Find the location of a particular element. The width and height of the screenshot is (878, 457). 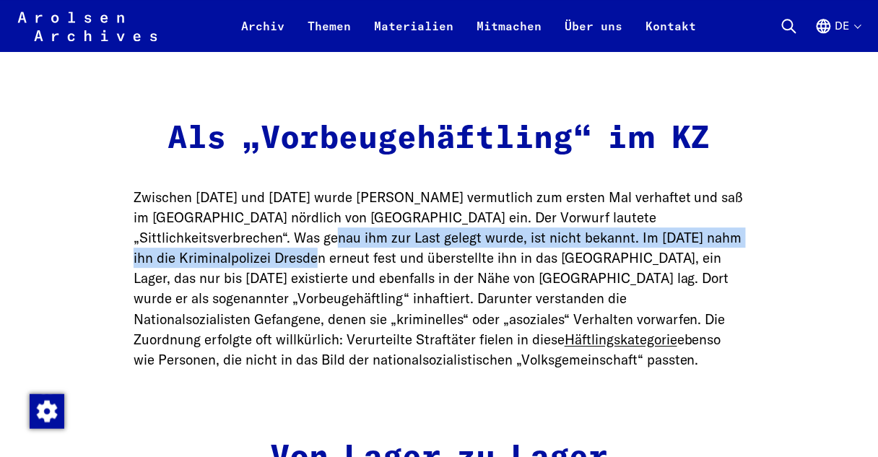

strong: Als „Vorbeugehäftling“ im KZ is located at coordinates (439, 139).